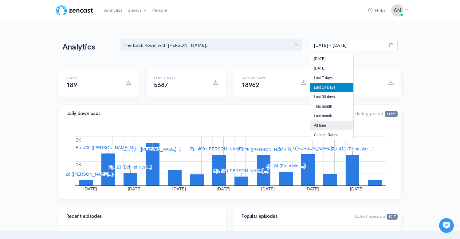 The width and height of the screenshot is (460, 239). What do you see at coordinates (79, 140) in the screenshot?
I see `text: 2K` at bounding box center [79, 140].